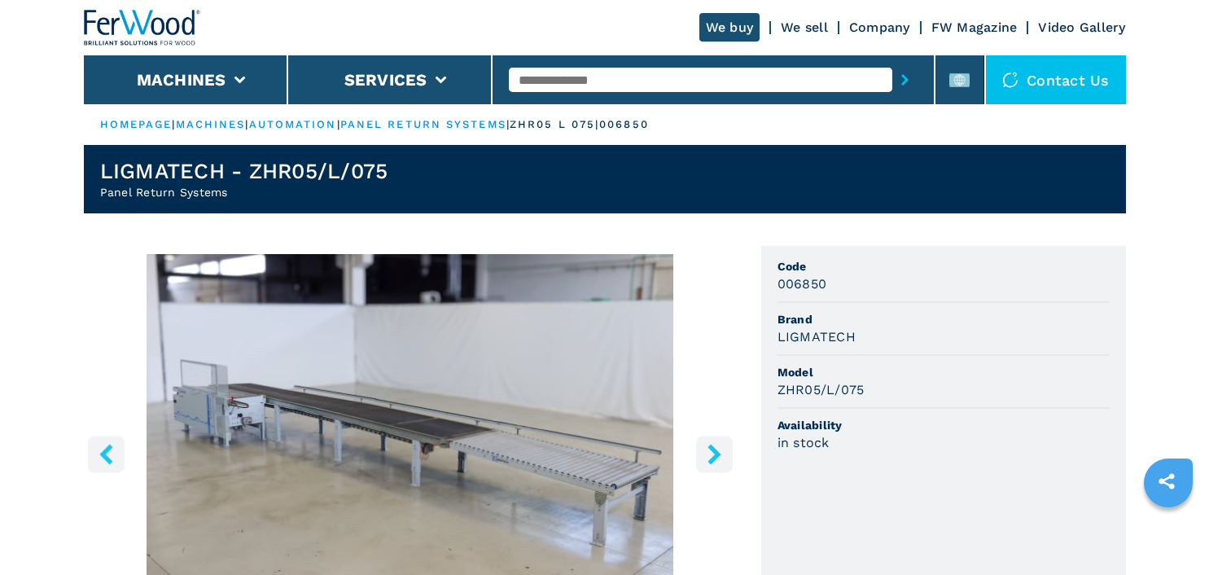  I want to click on a: We sell, so click(804, 27).